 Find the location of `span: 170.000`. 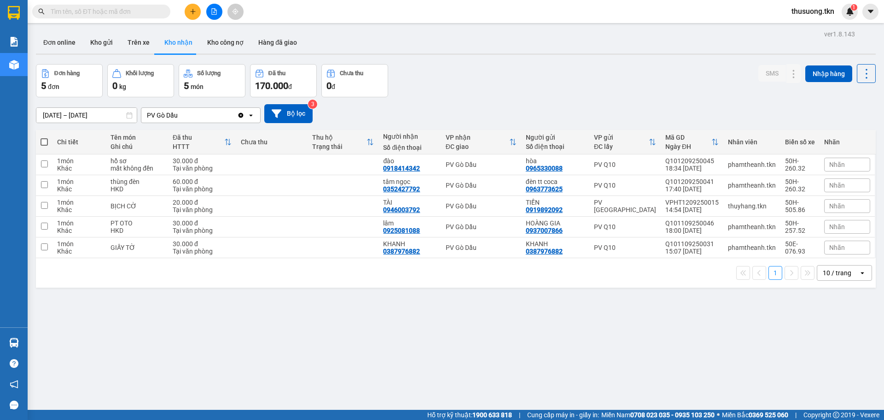

span: 170.000 is located at coordinates (272, 86).